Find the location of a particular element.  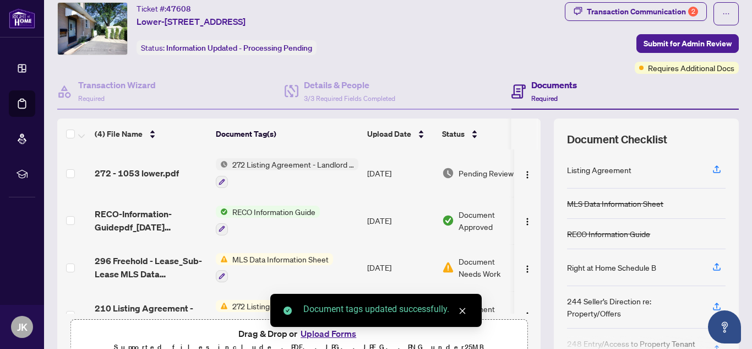

span: 272 - 1053 lower.pdf is located at coordinates (137, 173).